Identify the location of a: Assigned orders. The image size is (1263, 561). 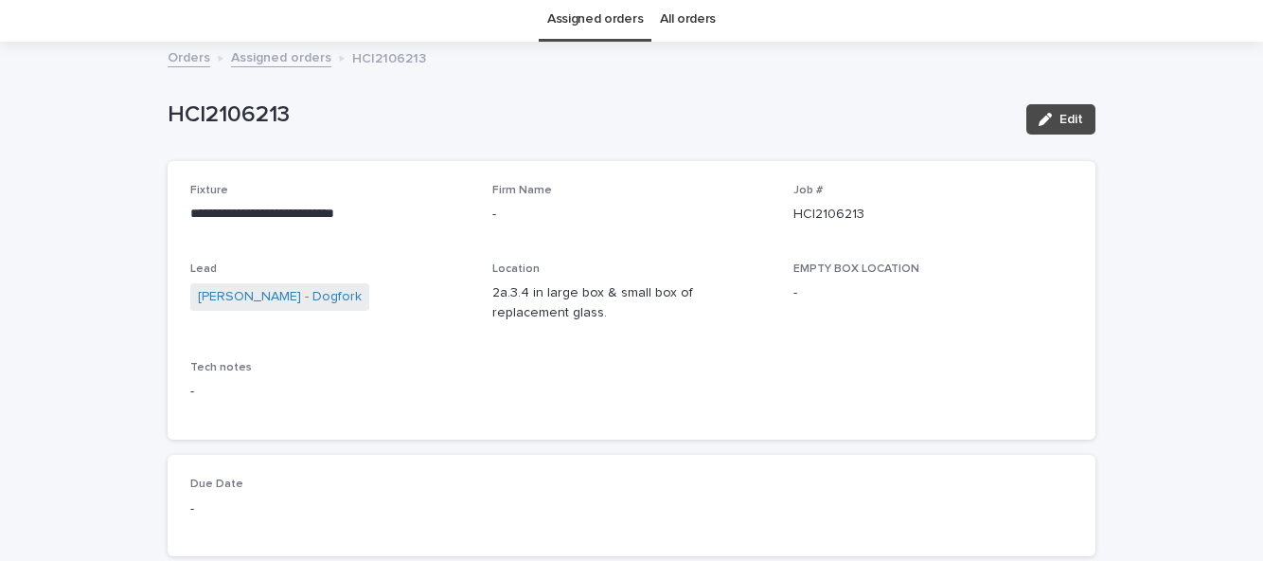
(281, 56).